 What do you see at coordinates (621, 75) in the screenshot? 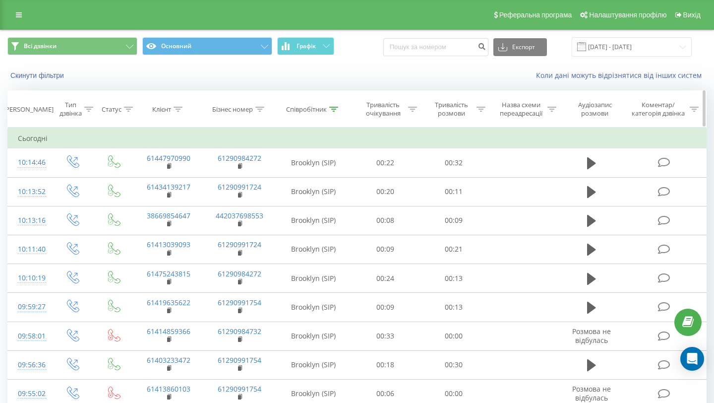
I see `a: Коли дані можуть відрізнятися вiд інших систем` at bounding box center [621, 75].